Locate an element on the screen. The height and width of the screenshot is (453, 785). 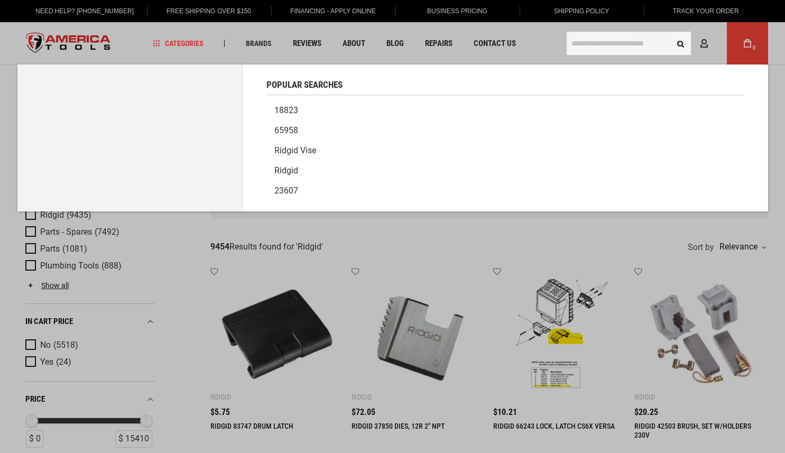
span: Brands is located at coordinates (259, 43).